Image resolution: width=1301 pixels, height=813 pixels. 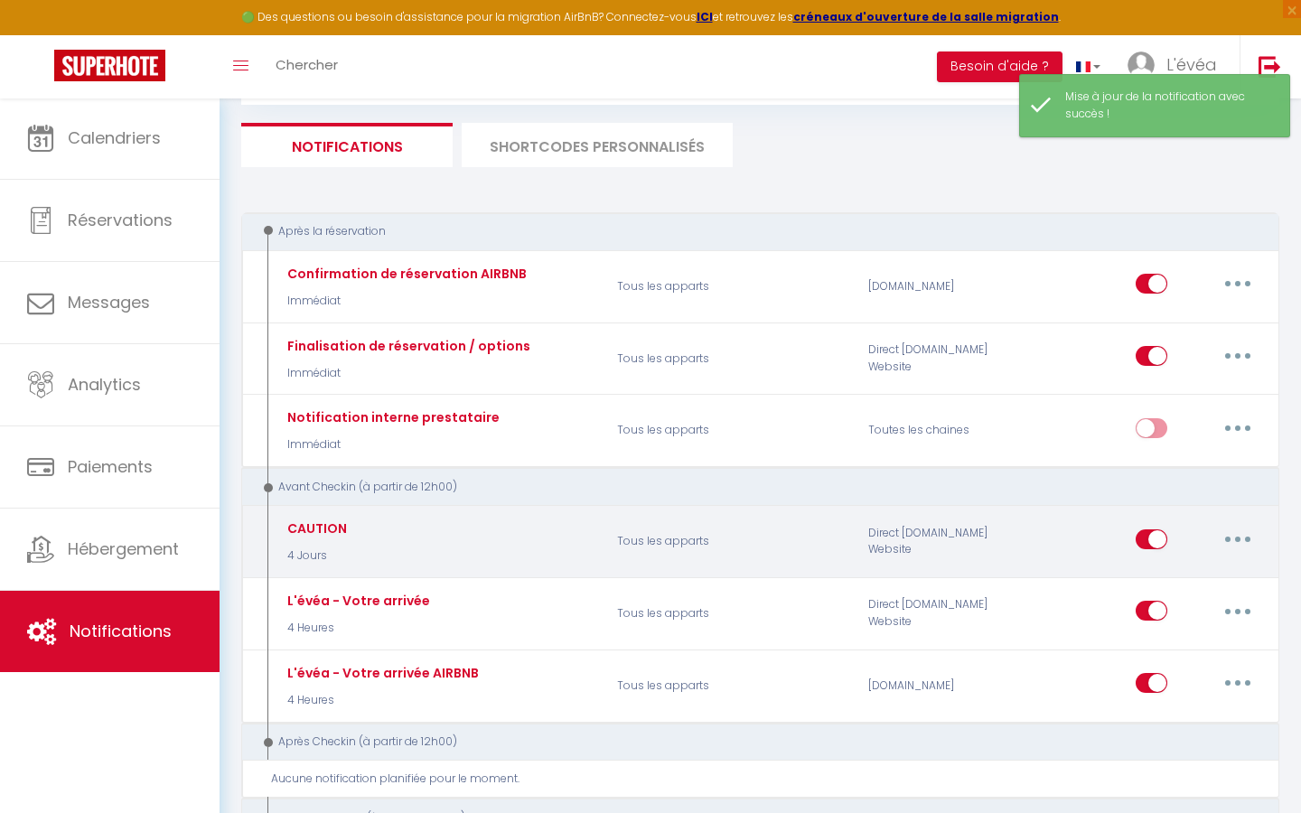 What do you see at coordinates (120, 220) in the screenshot?
I see `span: Réservations` at bounding box center [120, 220].